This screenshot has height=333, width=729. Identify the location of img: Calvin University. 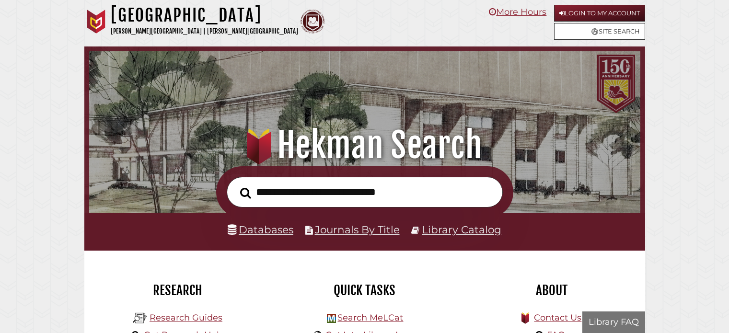
(96, 22).